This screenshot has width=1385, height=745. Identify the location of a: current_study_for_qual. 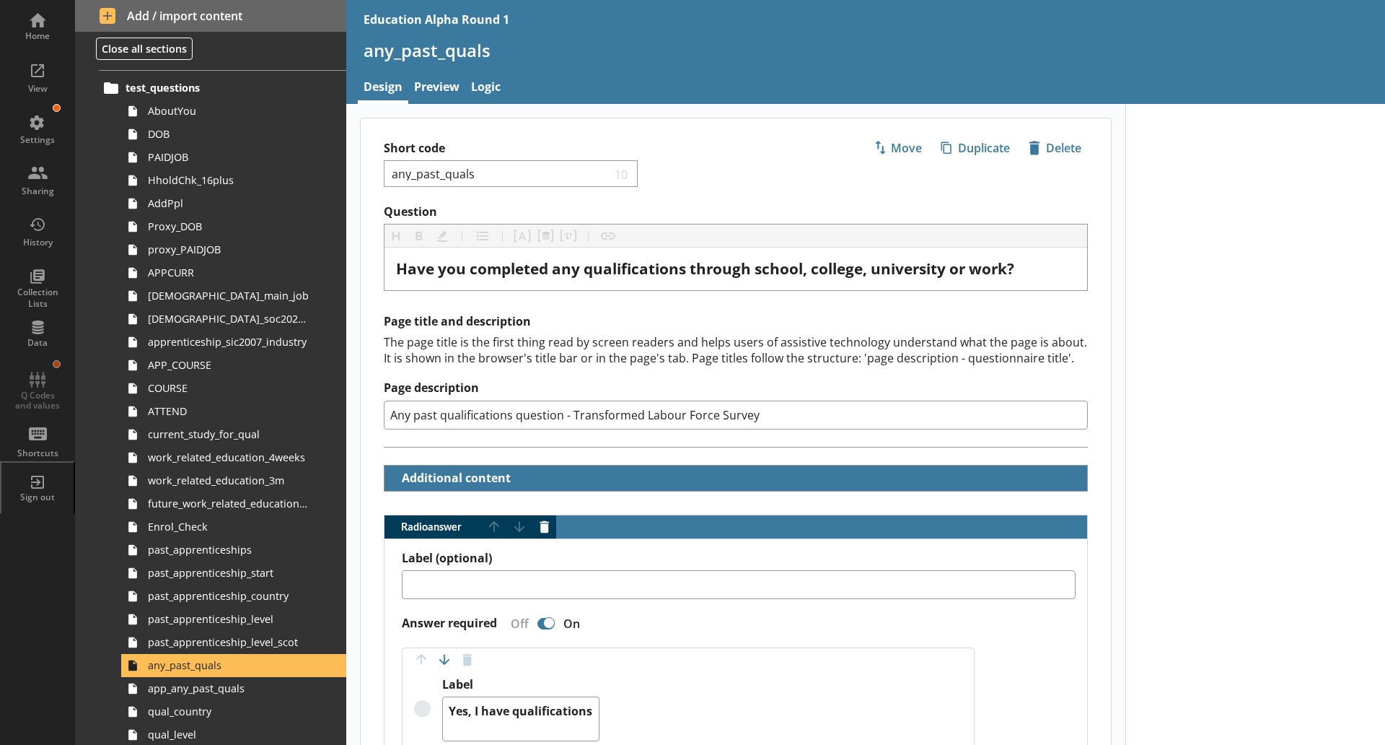
(234, 434).